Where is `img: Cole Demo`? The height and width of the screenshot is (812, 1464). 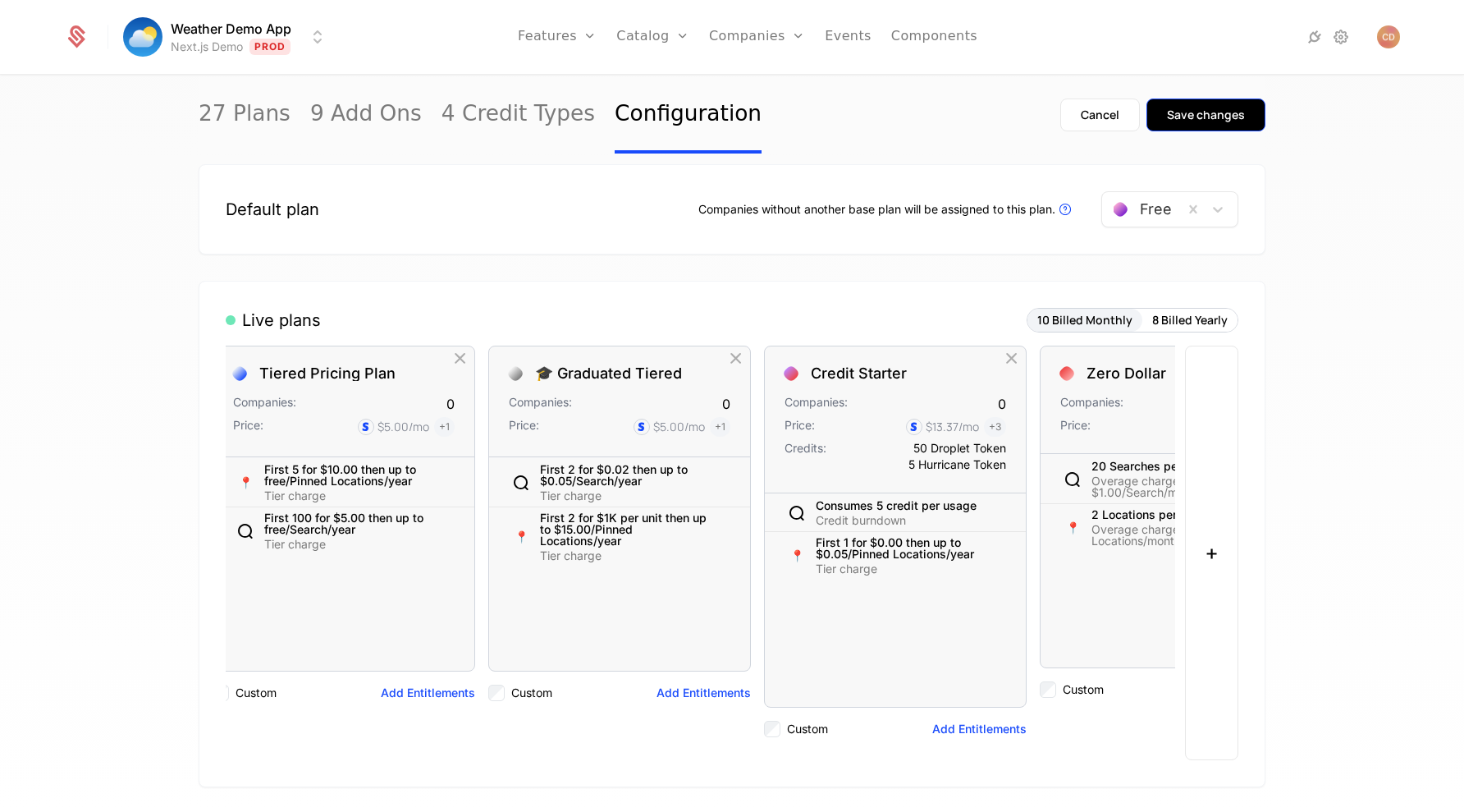 img: Cole Demo is located at coordinates (1389, 37).